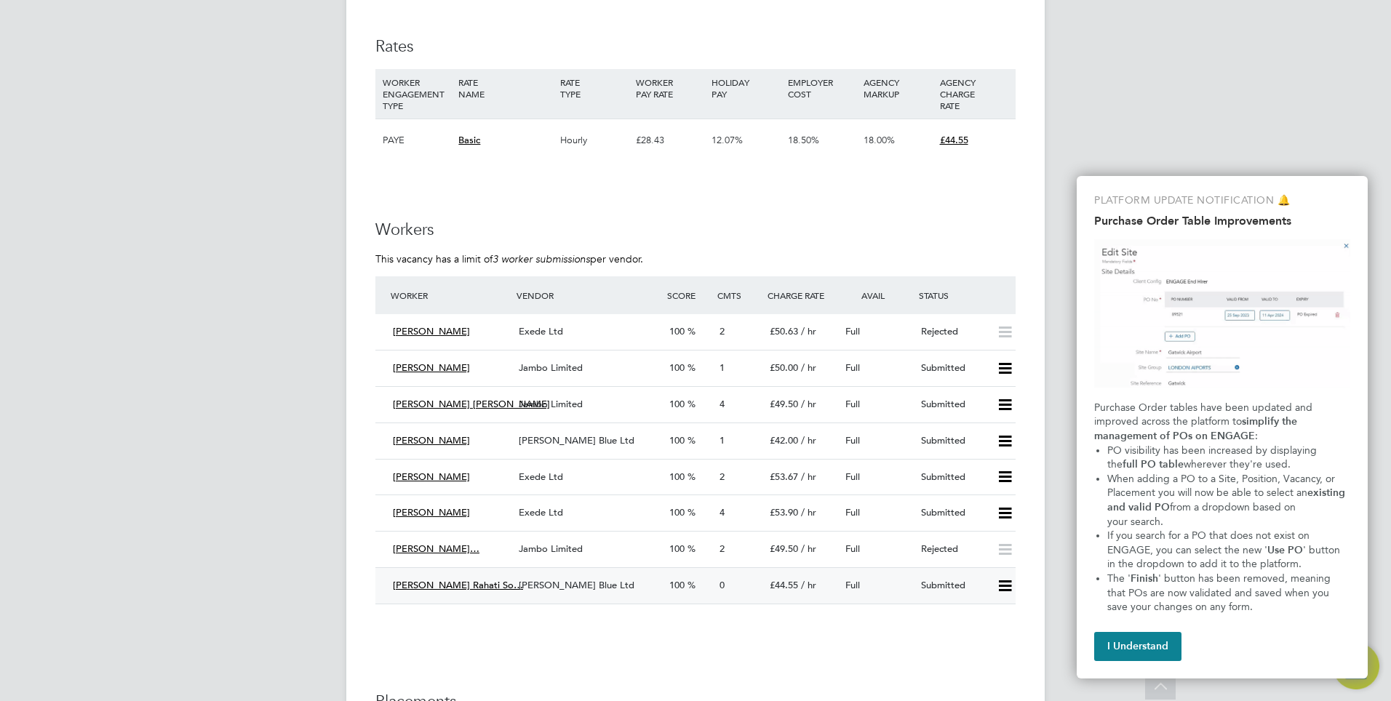  What do you see at coordinates (1214, 458) in the screenshot?
I see `span: PO visibility has been increased by displaying the` at bounding box center [1214, 458].